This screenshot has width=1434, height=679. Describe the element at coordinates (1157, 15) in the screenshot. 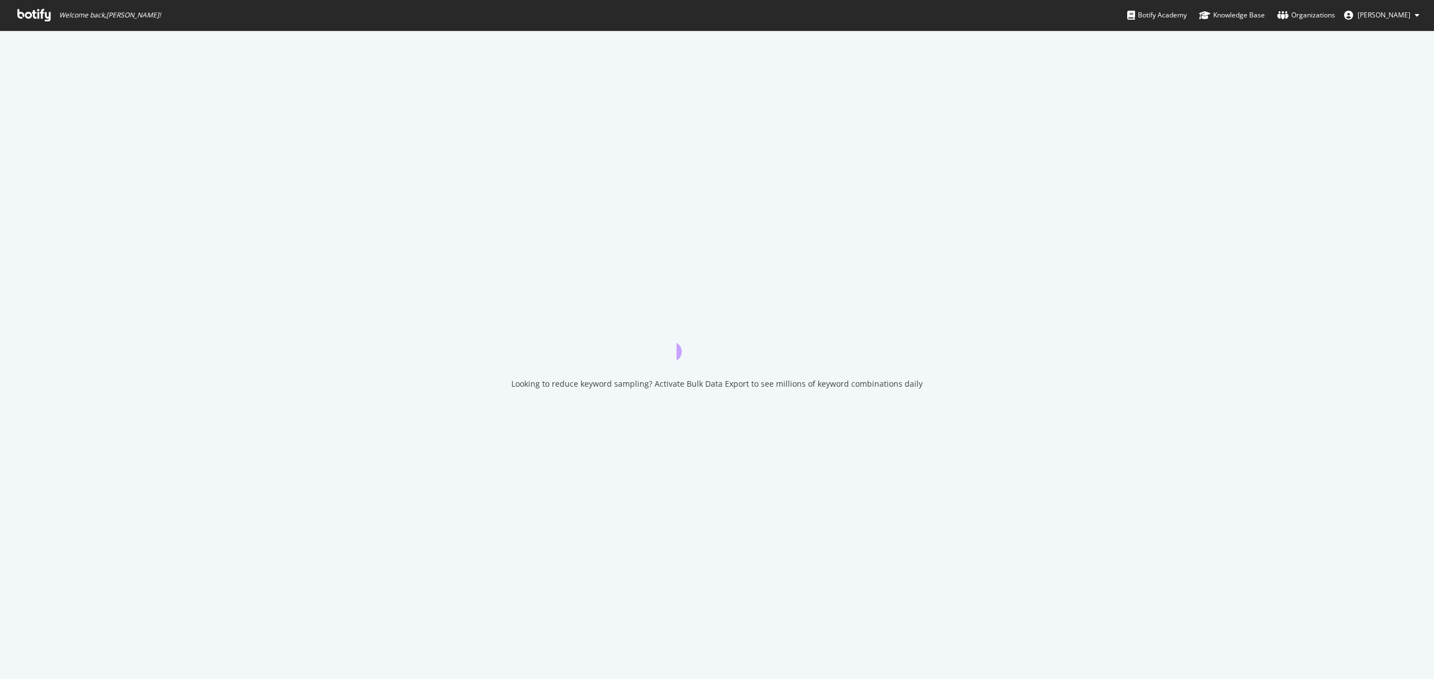

I see `div: Botify Academy` at that location.